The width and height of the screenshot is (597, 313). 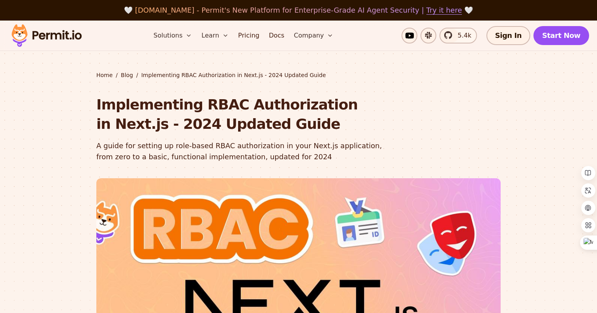 What do you see at coordinates (127, 75) in the screenshot?
I see `a: Blog` at bounding box center [127, 75].